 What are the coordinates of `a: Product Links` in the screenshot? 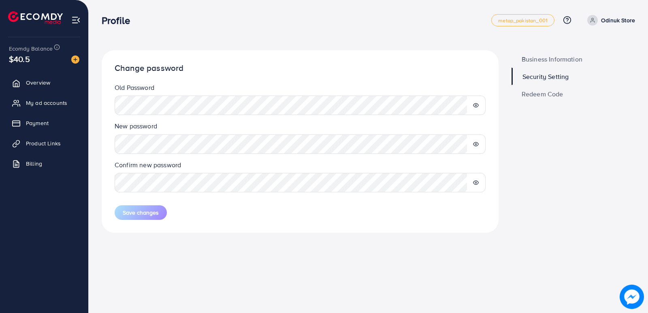 It's located at (44, 143).